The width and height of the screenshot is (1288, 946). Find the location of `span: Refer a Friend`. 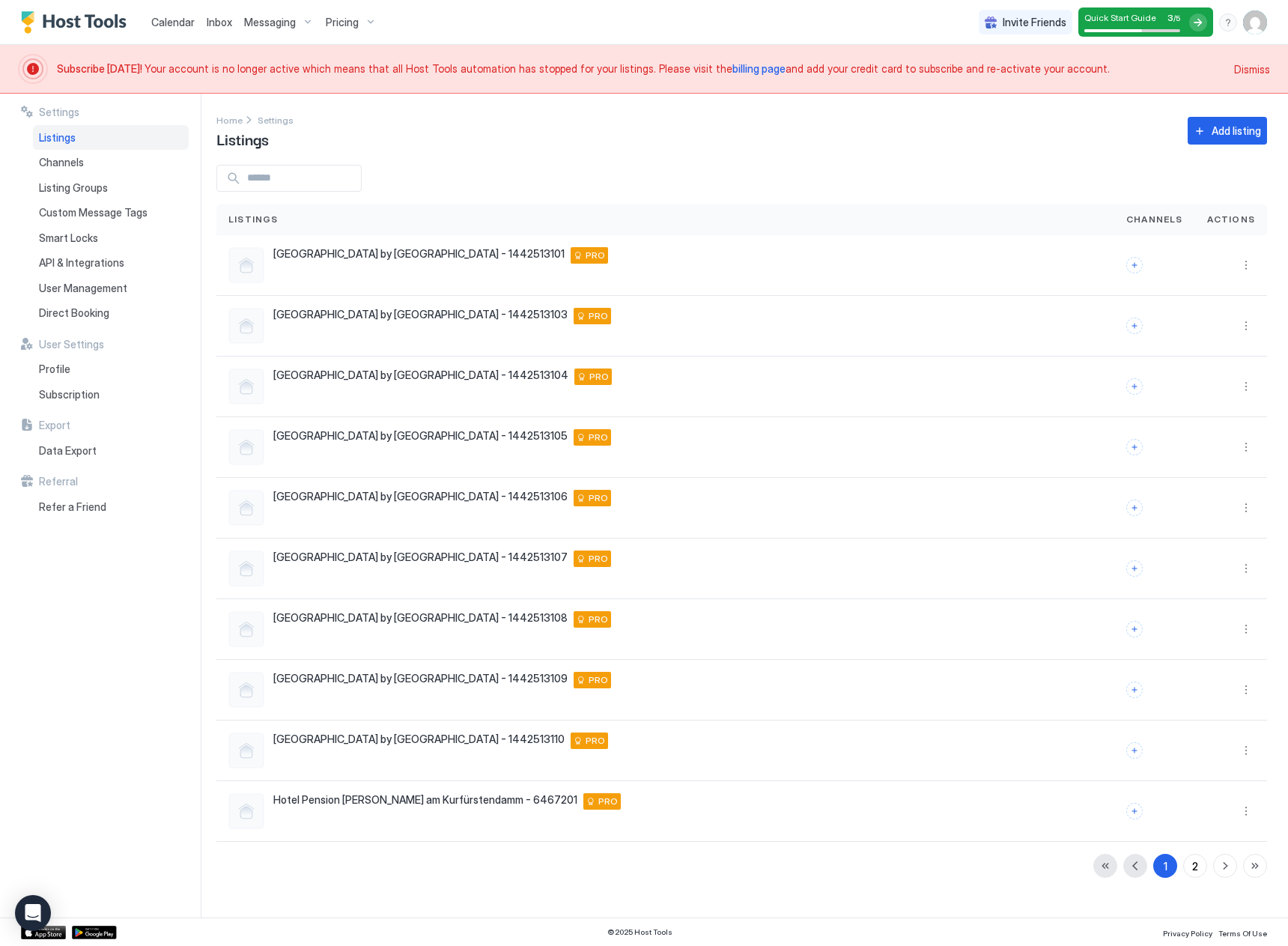

span: Refer a Friend is located at coordinates (73, 507).